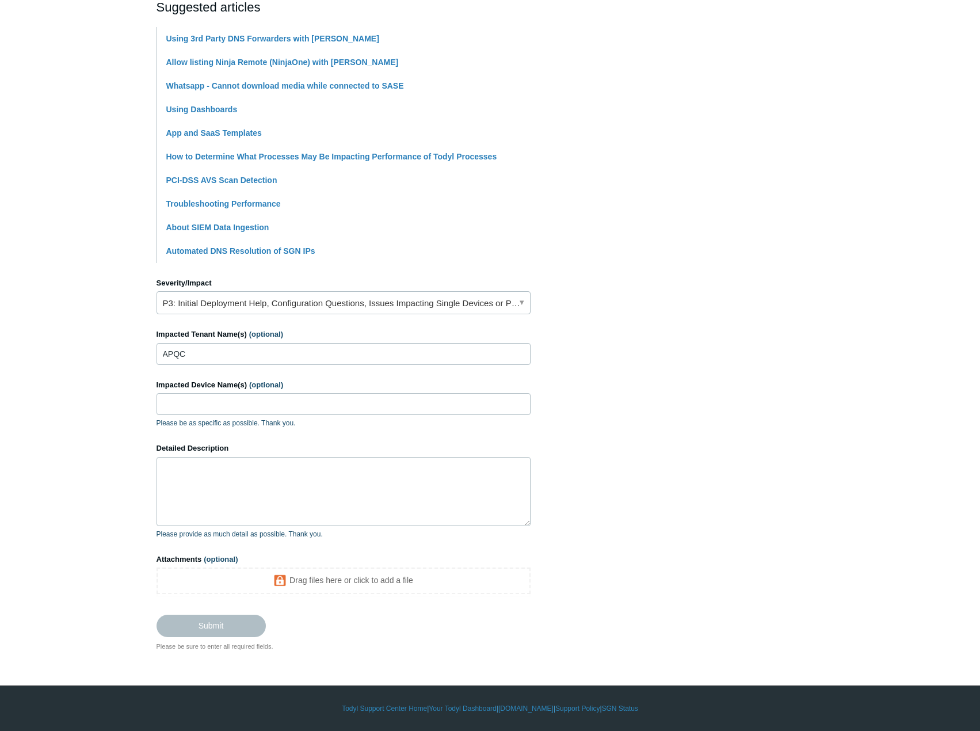 This screenshot has height=731, width=980. Describe the element at coordinates (211, 626) in the screenshot. I see `input: Submit` at that location.